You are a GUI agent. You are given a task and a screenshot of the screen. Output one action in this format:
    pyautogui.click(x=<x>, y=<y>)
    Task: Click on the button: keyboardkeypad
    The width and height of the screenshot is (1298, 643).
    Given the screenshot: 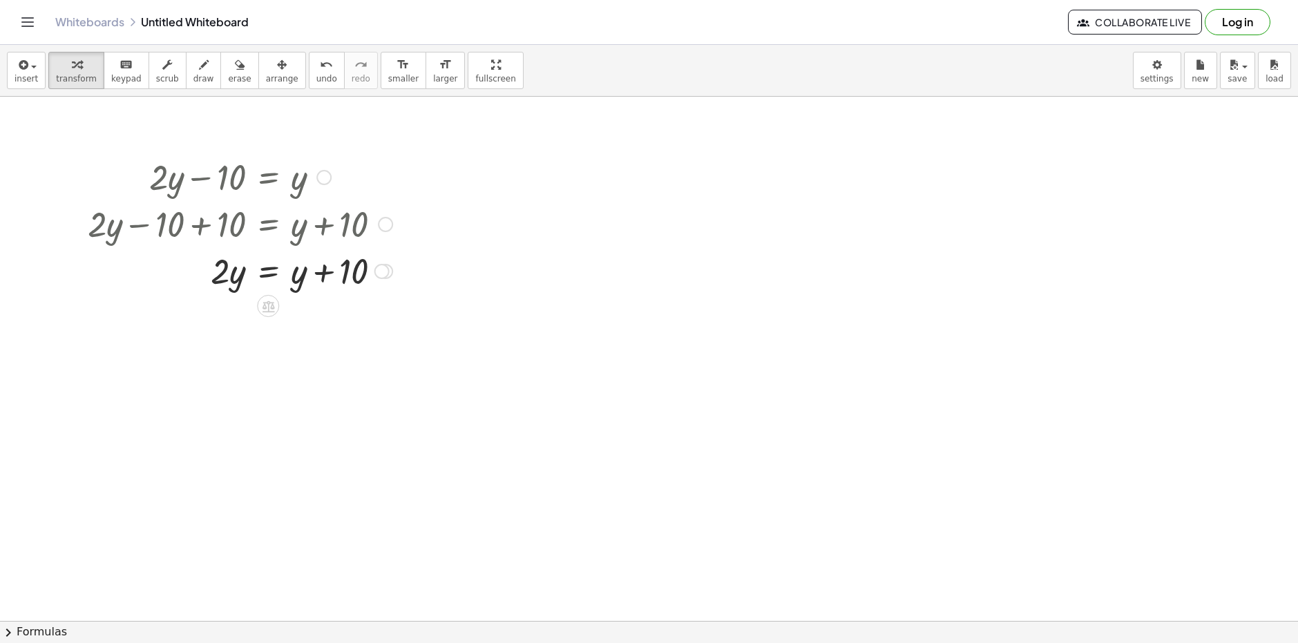 What is the action you would take?
    pyautogui.click(x=126, y=70)
    